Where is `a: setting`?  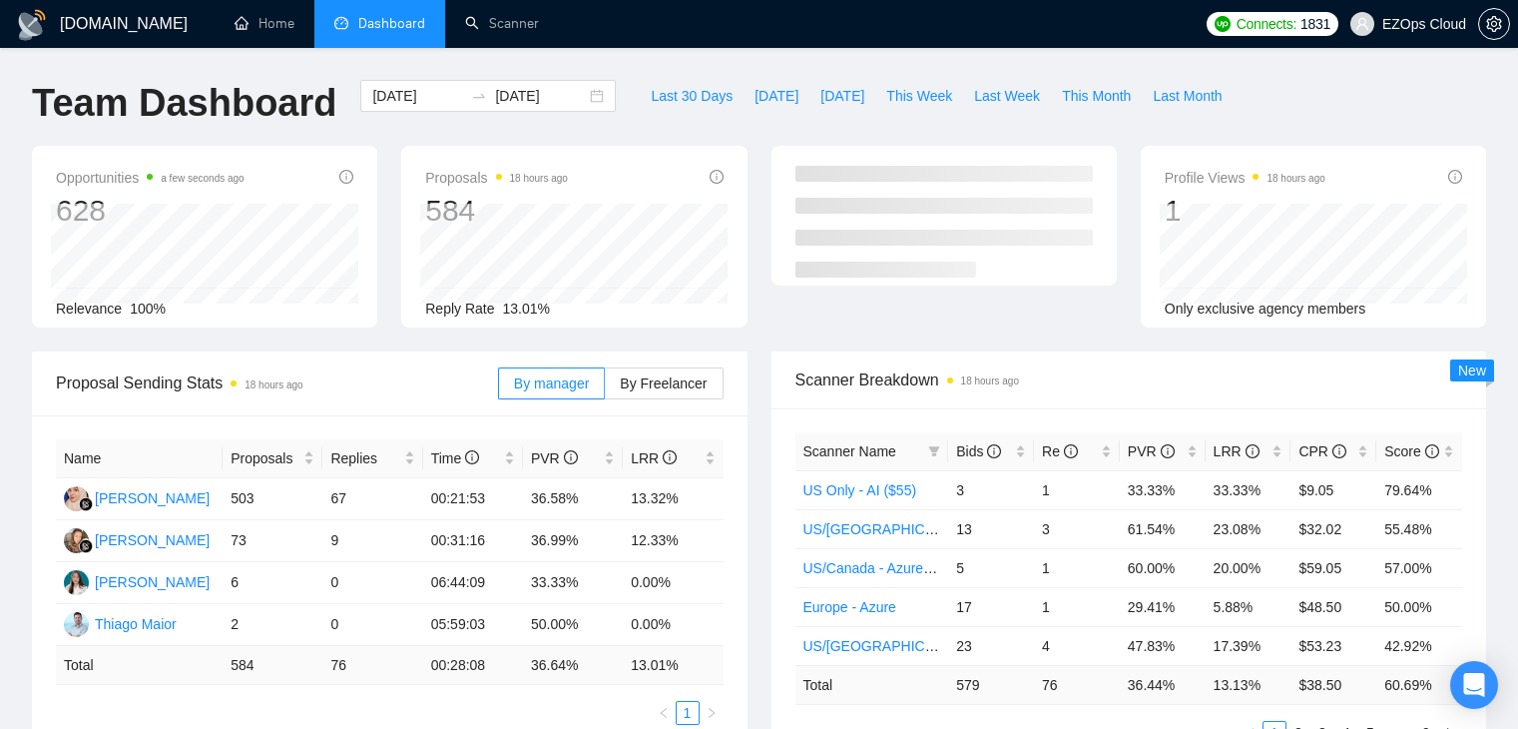
a: setting is located at coordinates (1494, 24).